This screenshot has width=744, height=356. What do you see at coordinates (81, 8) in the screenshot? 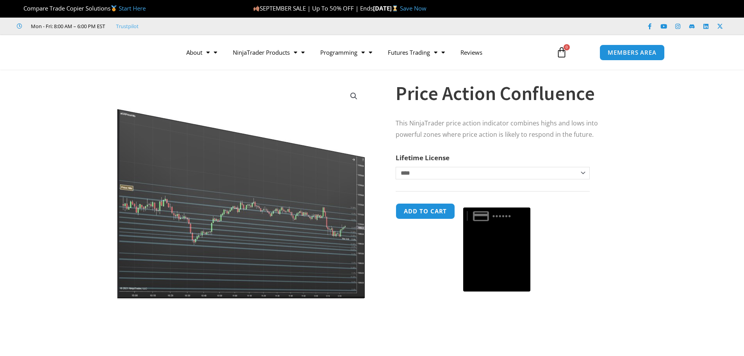
I see `span: Compare Trade Copier Solutions` at bounding box center [81, 8].